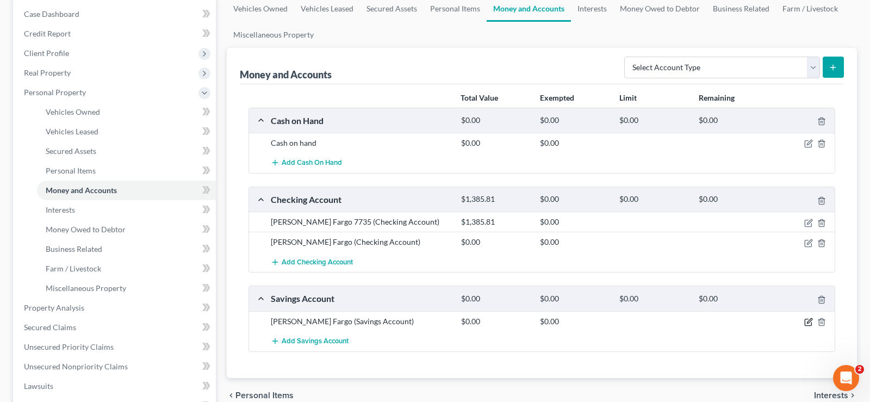  What do you see at coordinates (115, 308) in the screenshot?
I see `a: Property Analysis` at bounding box center [115, 308].